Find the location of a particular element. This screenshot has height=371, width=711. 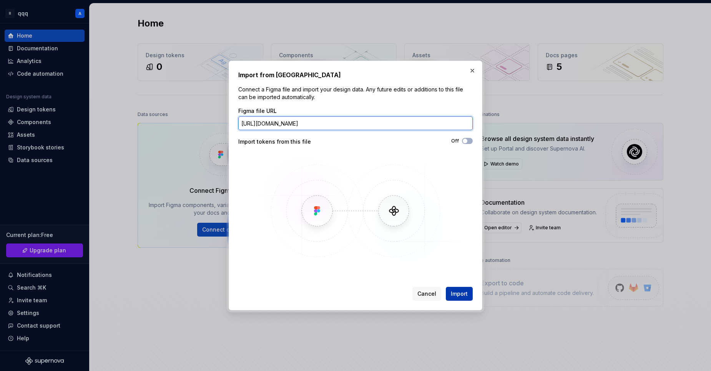

label: Figma file URL is located at coordinates (258, 111).